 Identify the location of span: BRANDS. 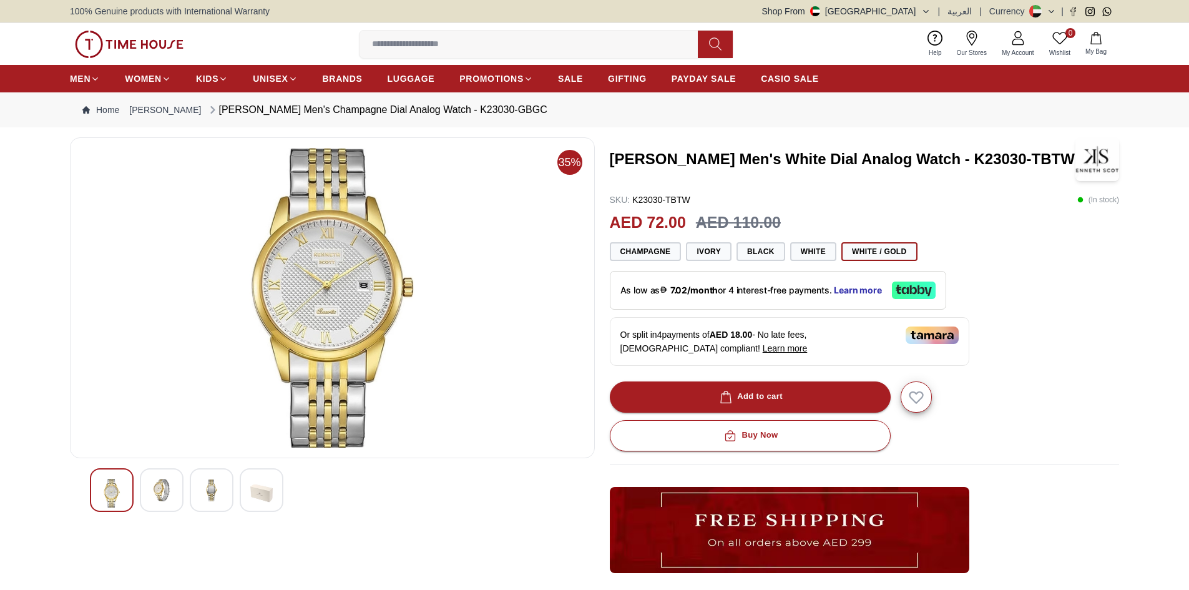
(343, 79).